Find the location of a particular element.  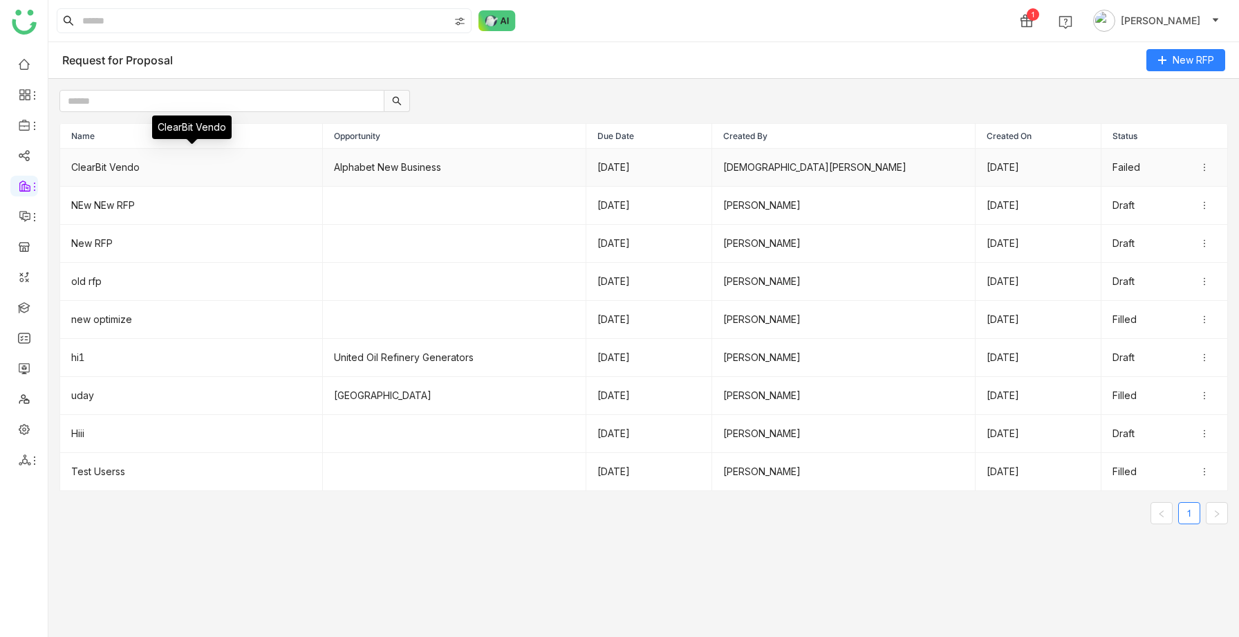

td: New RFP is located at coordinates (192, 243).